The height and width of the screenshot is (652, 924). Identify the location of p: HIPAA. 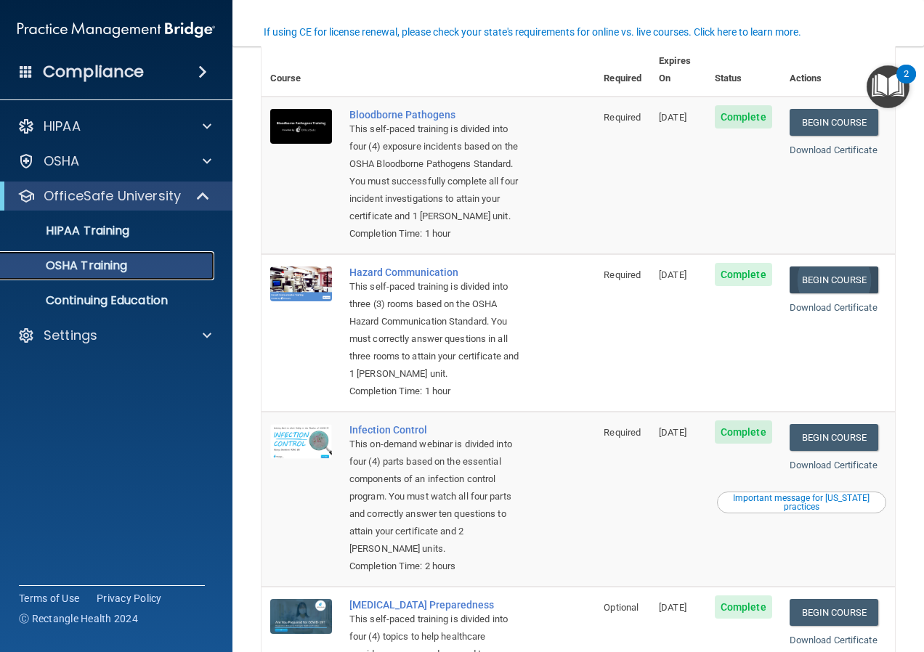
(62, 126).